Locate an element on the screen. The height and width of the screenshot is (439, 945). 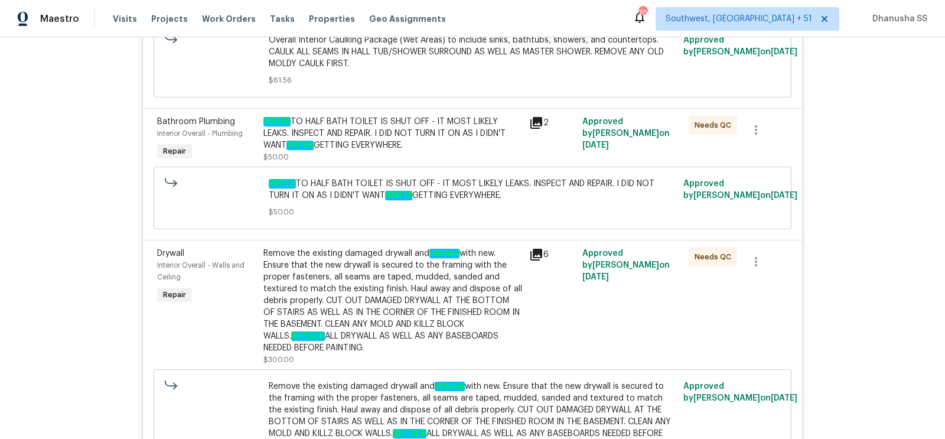
span: Geo Assignments is located at coordinates (408, 19).